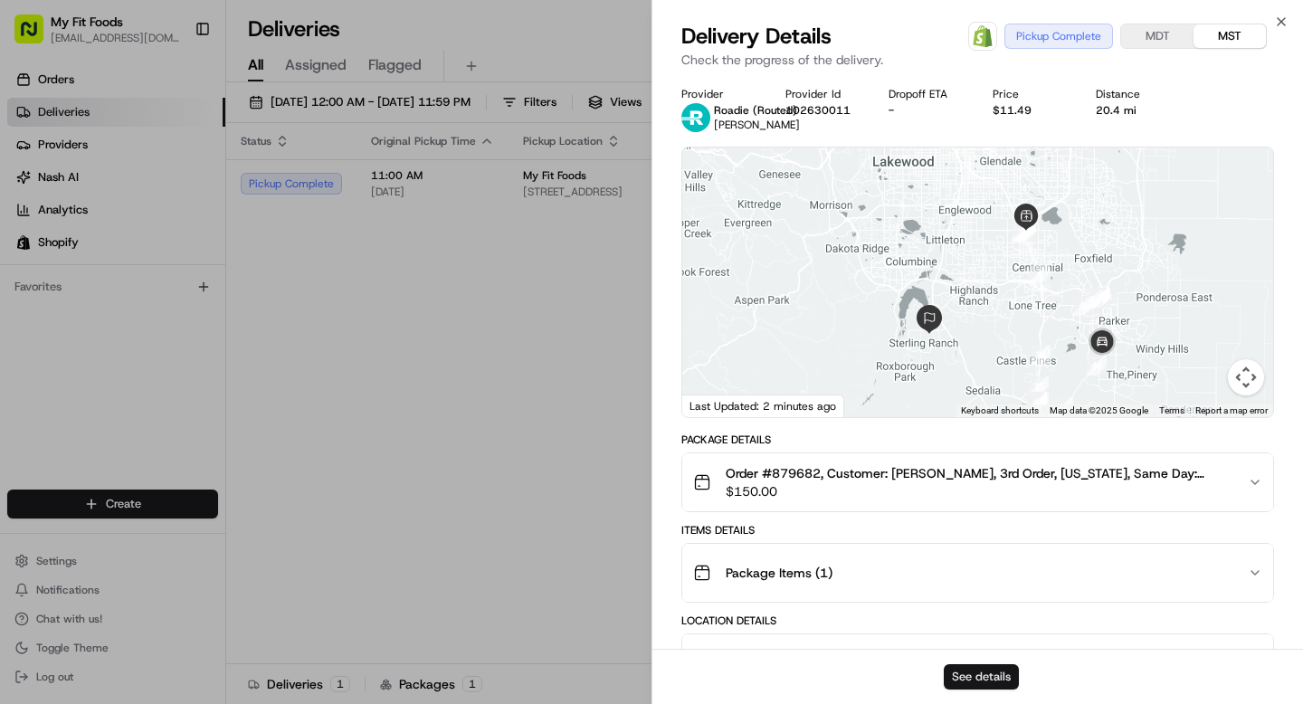 This screenshot has width=1303, height=704. Describe the element at coordinates (979, 491) in the screenshot. I see `span: $150.00` at that location.